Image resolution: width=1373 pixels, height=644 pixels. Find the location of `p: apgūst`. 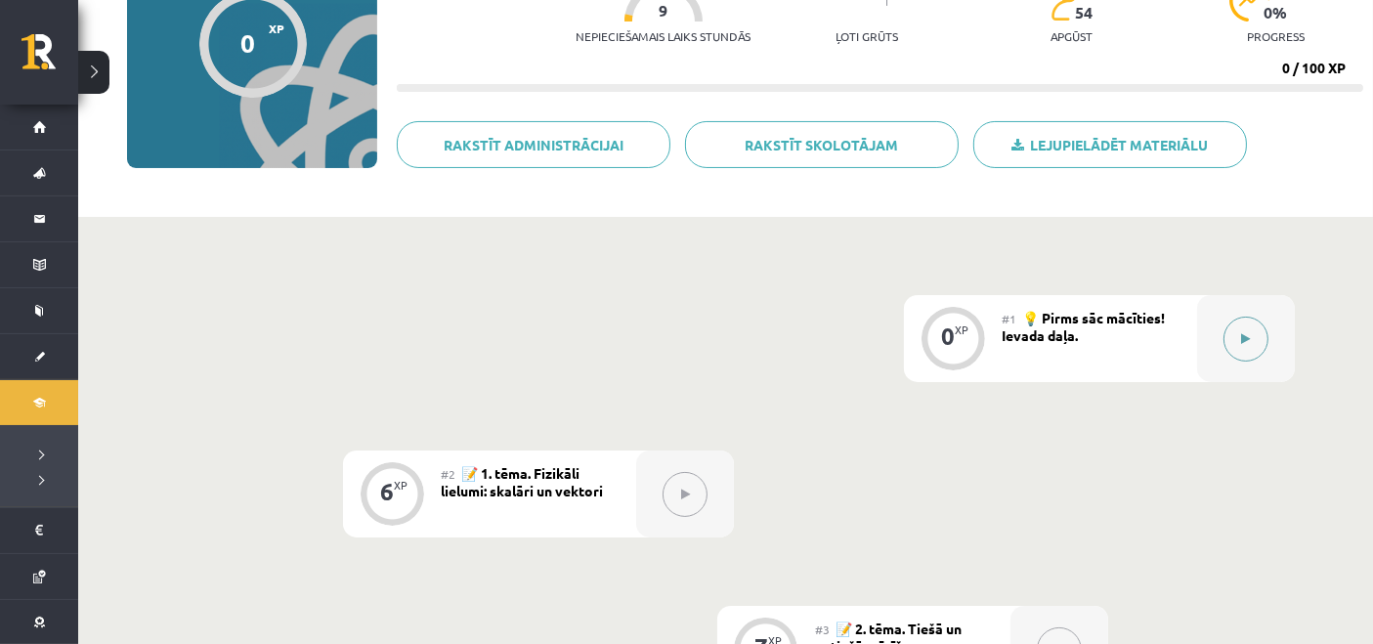

p: apgūst is located at coordinates (1071, 36).